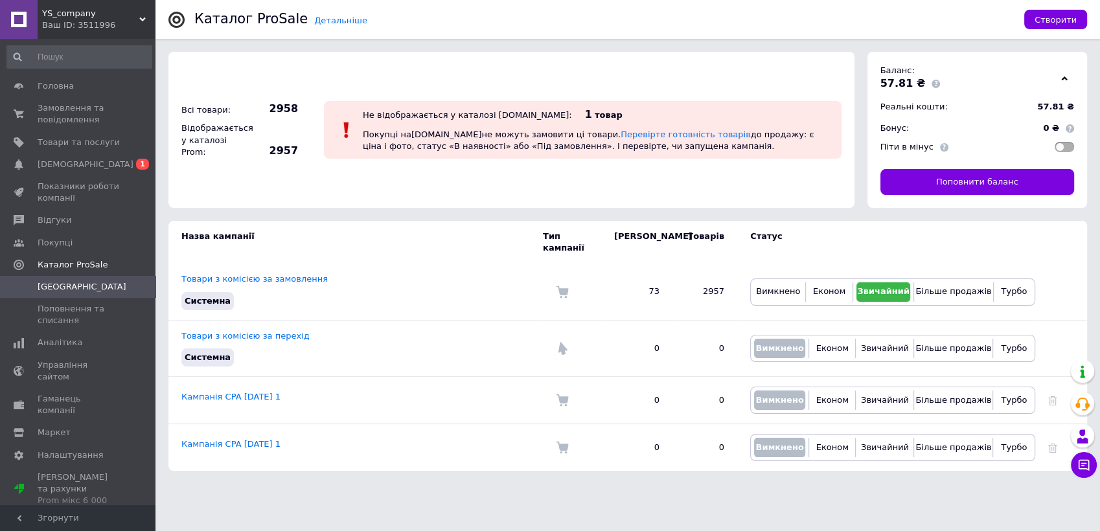 The image size is (1100, 531). I want to click on span: Управління сайтом, so click(78, 371).